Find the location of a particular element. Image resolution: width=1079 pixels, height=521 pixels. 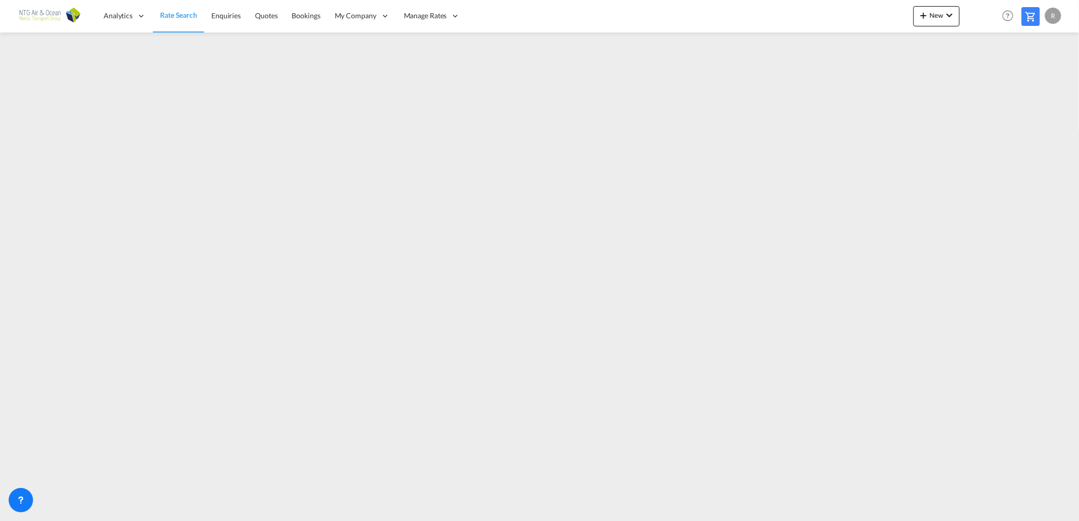

span: Analytics is located at coordinates (118, 16).